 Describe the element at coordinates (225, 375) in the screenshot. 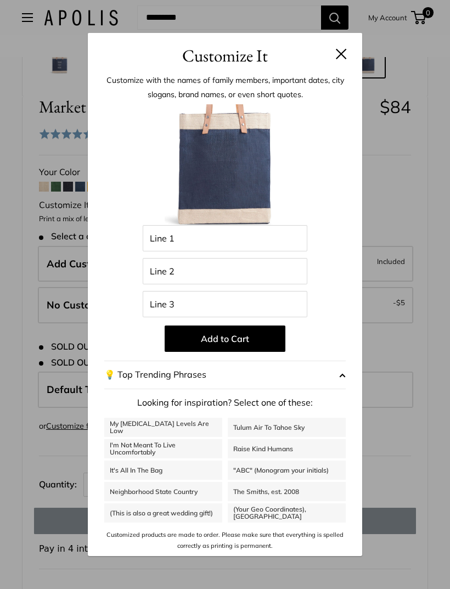

I see `button: 💡 Top Trending Phrases` at that location.